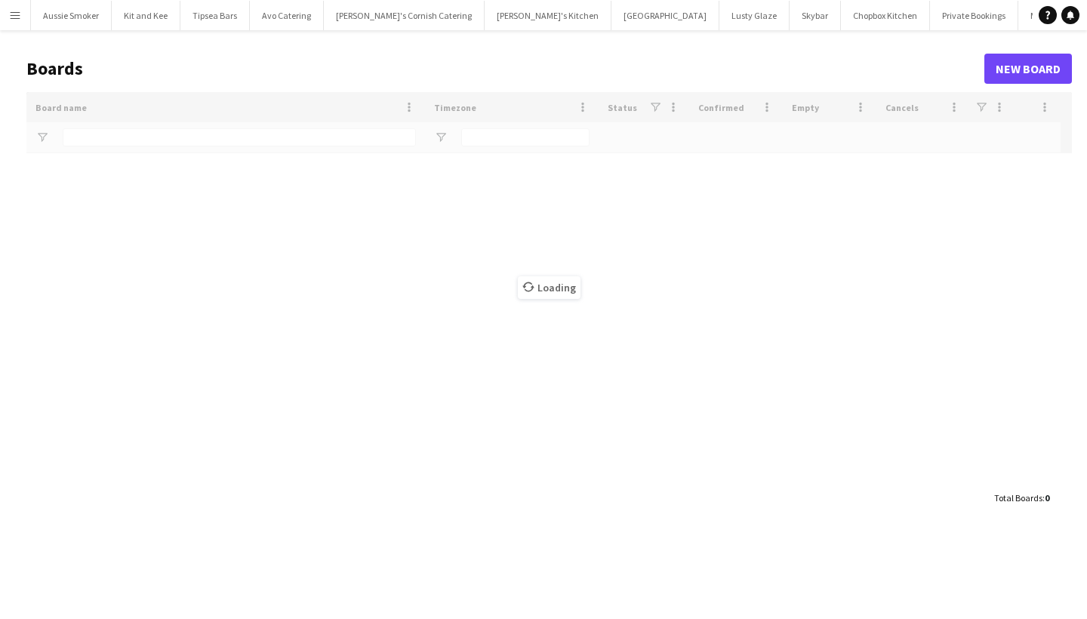  Describe the element at coordinates (886, 15) in the screenshot. I see `button: Chopbox Kitchen` at that location.